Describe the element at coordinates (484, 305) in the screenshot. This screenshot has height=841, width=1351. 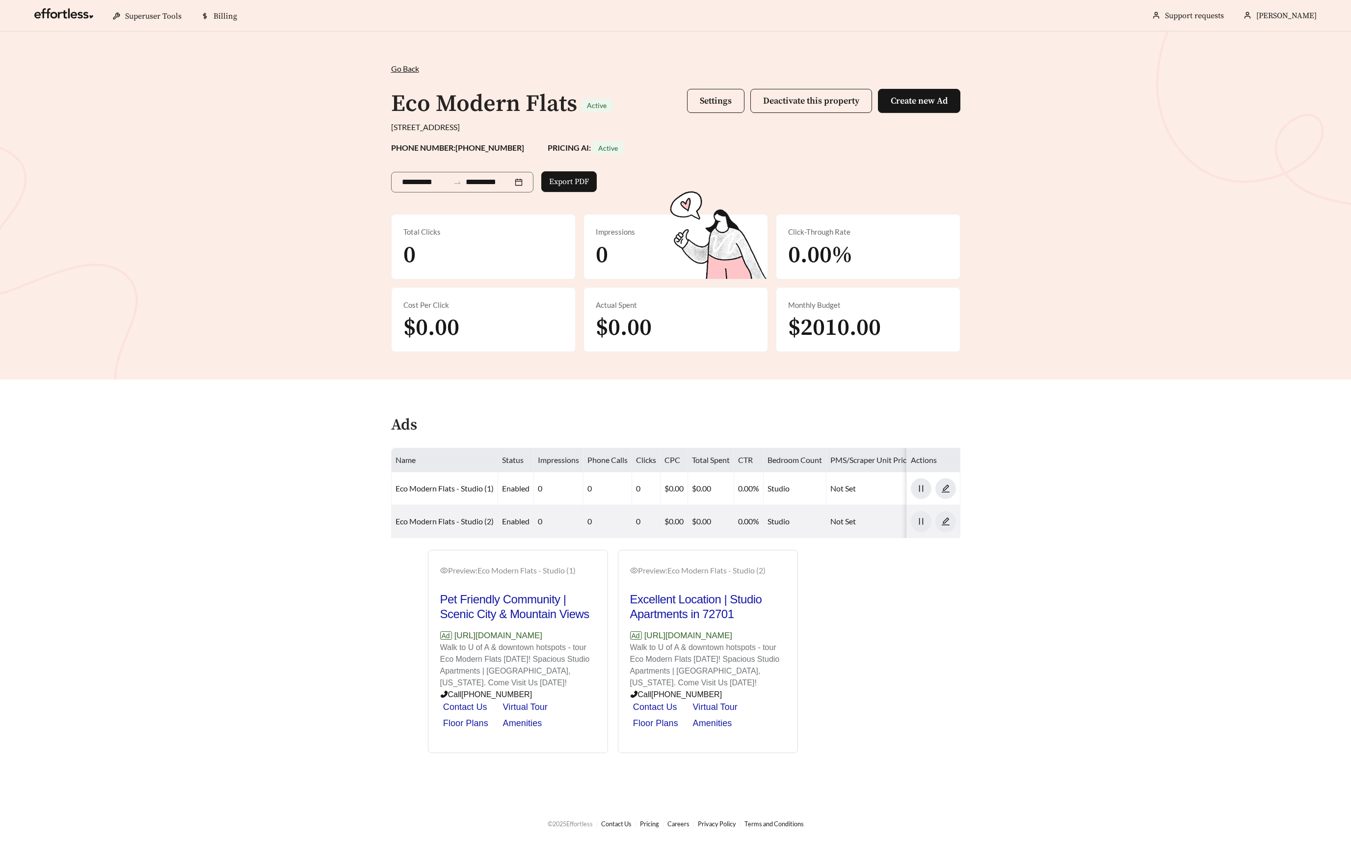
I see `div: Cost Per Click` at that location.